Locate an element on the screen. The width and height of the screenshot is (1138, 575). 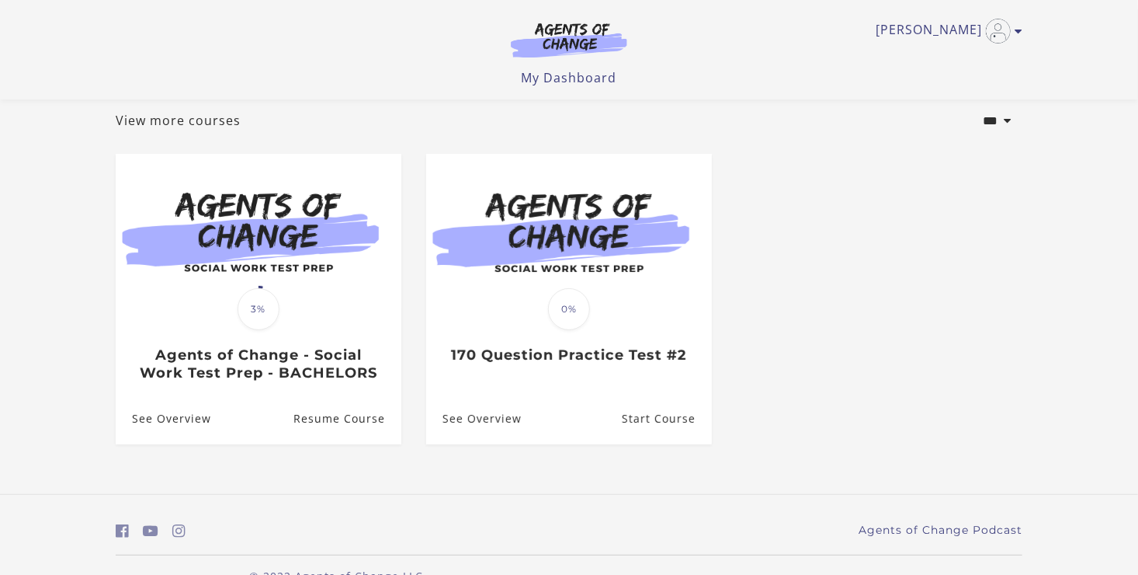
a: https://www.youtube.com/c/AgentsofChangeTestPrepbyMeaganMitchell (Open in a new window) is located at coordinates (151, 530).